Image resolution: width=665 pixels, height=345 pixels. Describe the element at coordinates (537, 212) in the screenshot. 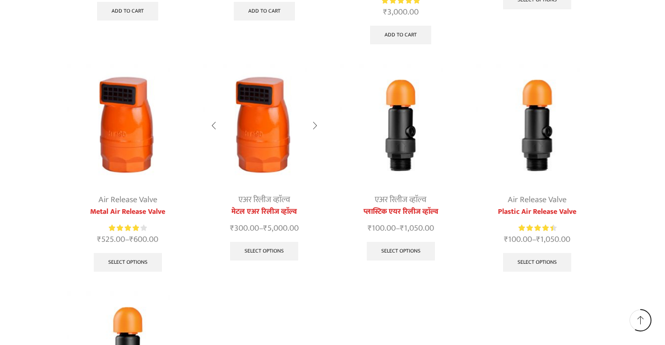

I see `a: Plastic Air Release Valve` at that location.